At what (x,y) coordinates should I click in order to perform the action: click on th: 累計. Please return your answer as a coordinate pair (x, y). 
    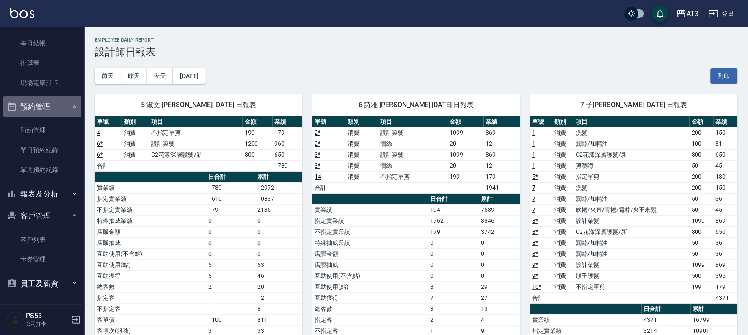
    Looking at the image, I should click on (279, 177).